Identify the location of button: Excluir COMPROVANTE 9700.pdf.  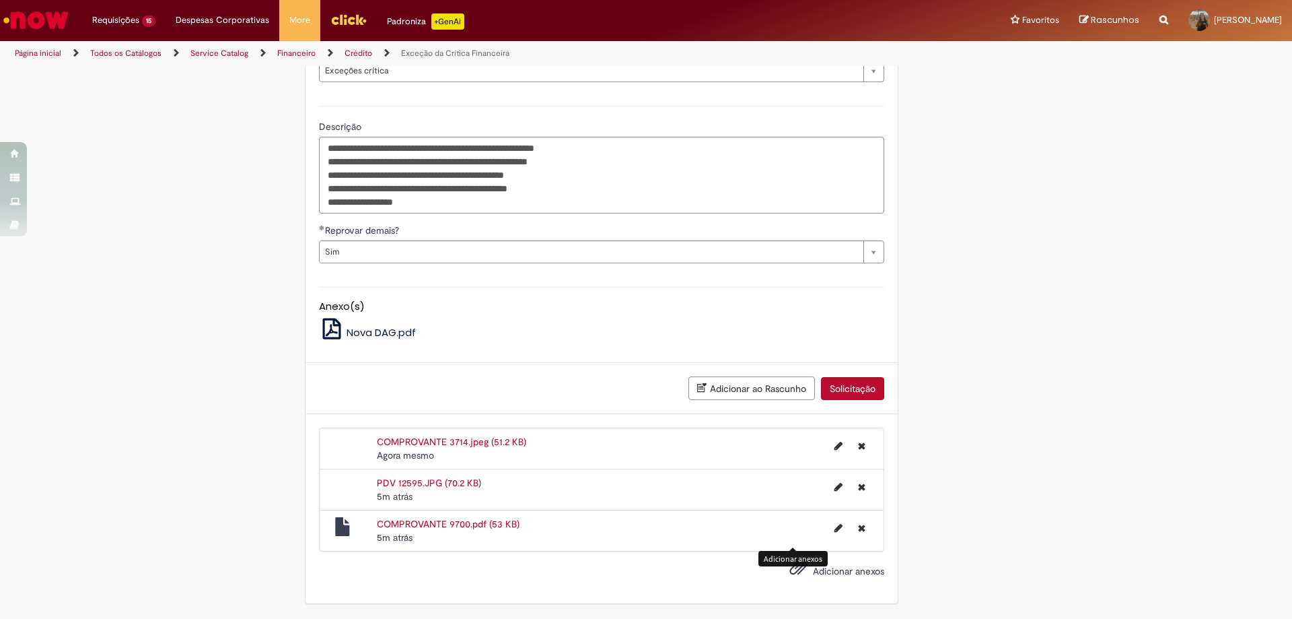
(862, 528).